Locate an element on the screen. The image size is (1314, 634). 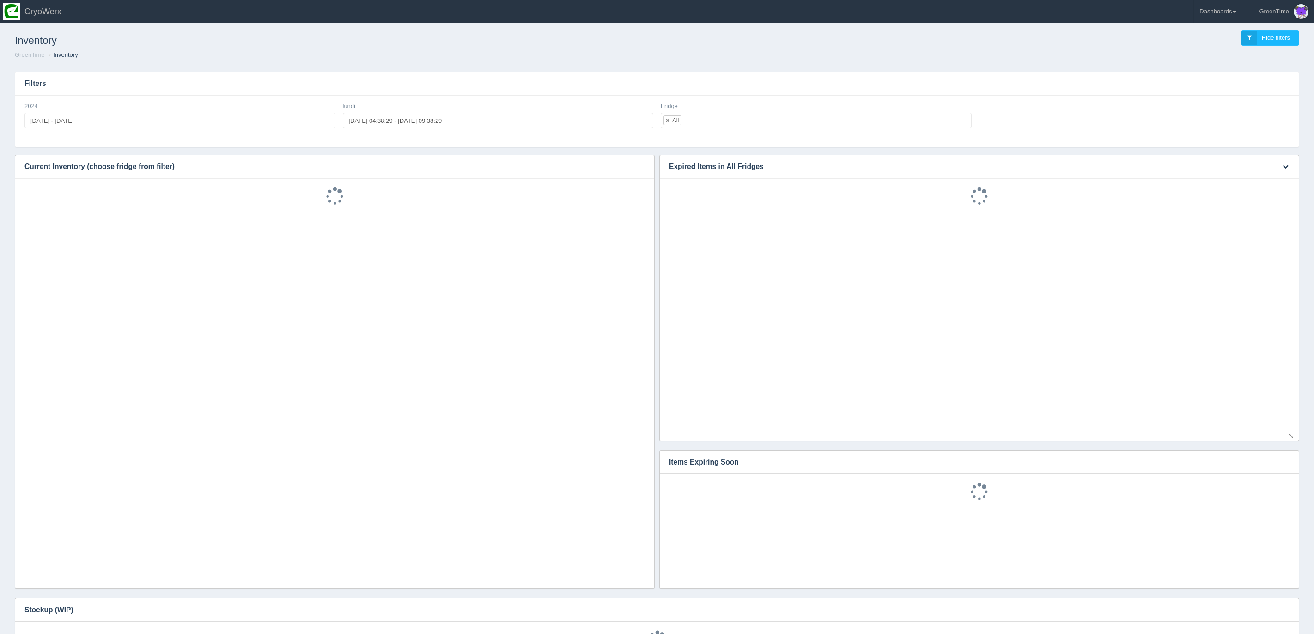
label: 2024 is located at coordinates (31, 106).